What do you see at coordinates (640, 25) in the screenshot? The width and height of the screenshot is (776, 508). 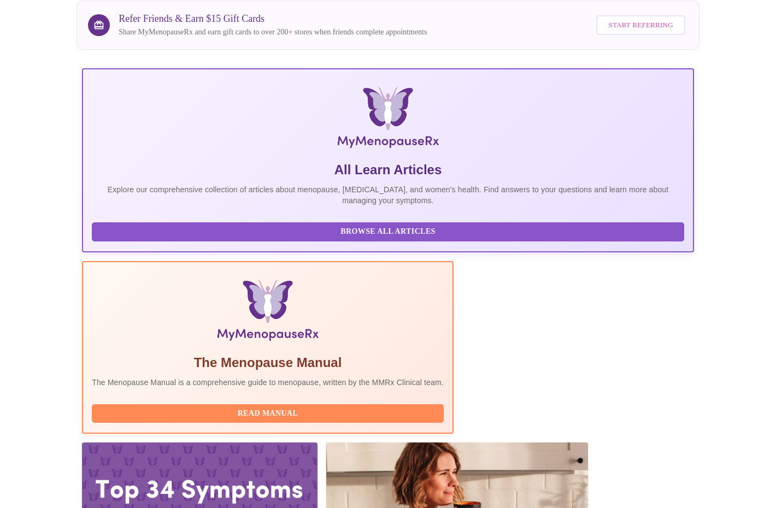 I see `span: Start Referring` at bounding box center [640, 25].